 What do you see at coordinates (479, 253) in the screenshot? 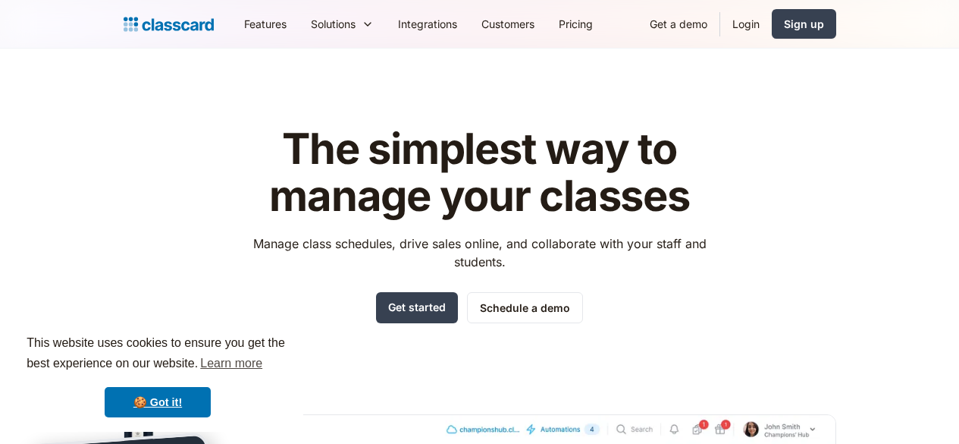
I see `p: Manage class schedules, drive sales online, and collaborate with your staff and students.` at bounding box center [479, 253].